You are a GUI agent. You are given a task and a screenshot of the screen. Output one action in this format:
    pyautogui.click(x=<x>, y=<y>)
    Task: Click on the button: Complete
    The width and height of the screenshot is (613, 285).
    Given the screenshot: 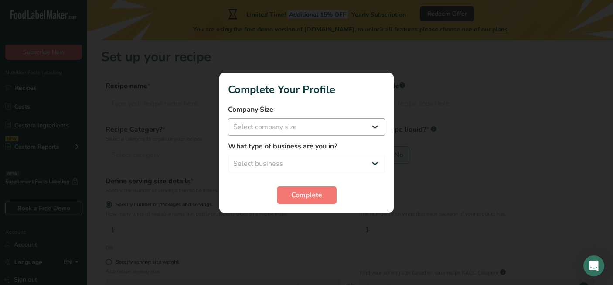 What is the action you would take?
    pyautogui.click(x=306, y=195)
    